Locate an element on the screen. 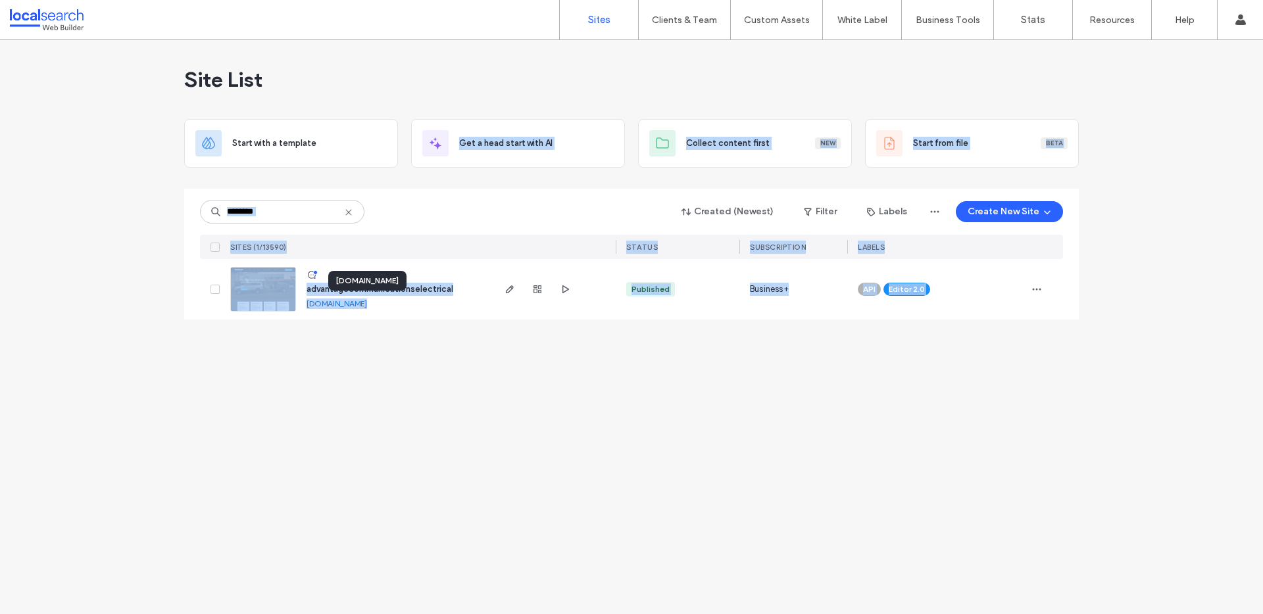 The width and height of the screenshot is (1263, 614). button: Created (Newest) is located at coordinates (727, 212).